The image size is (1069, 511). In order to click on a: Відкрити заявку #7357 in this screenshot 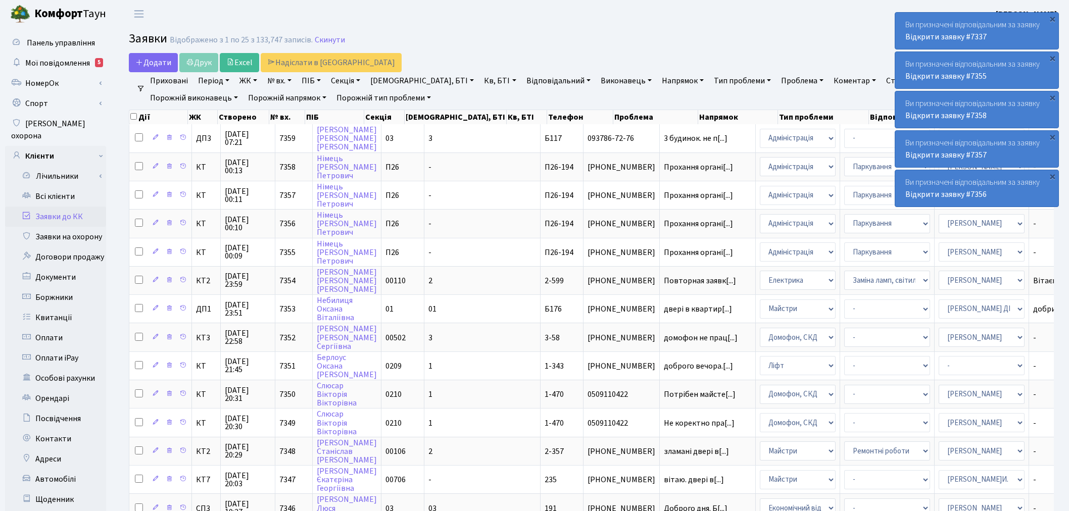, I will do `click(945, 155)`.